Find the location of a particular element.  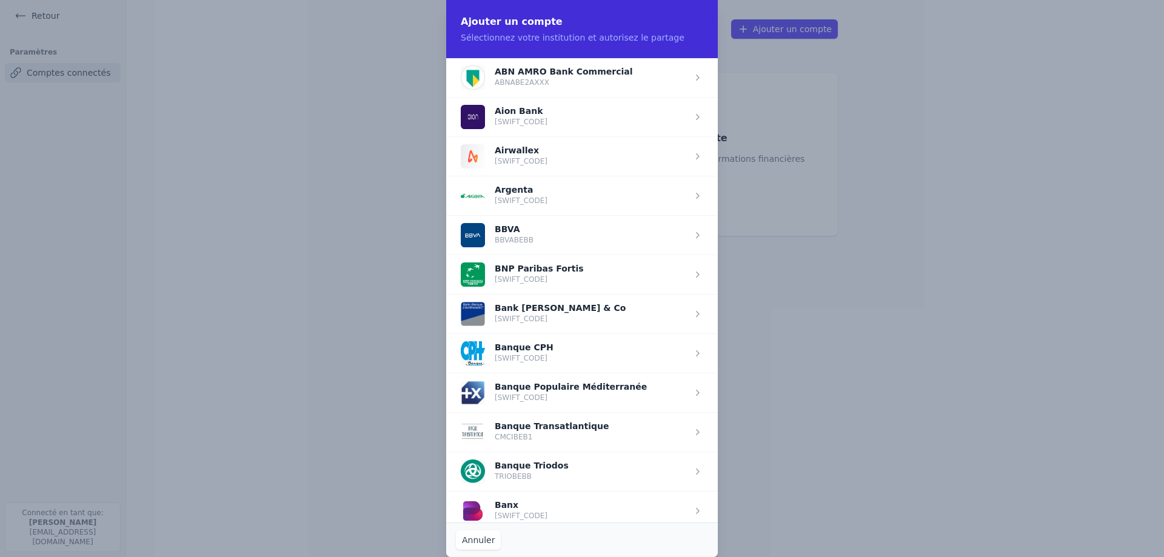

p: Banx is located at coordinates (521, 505).